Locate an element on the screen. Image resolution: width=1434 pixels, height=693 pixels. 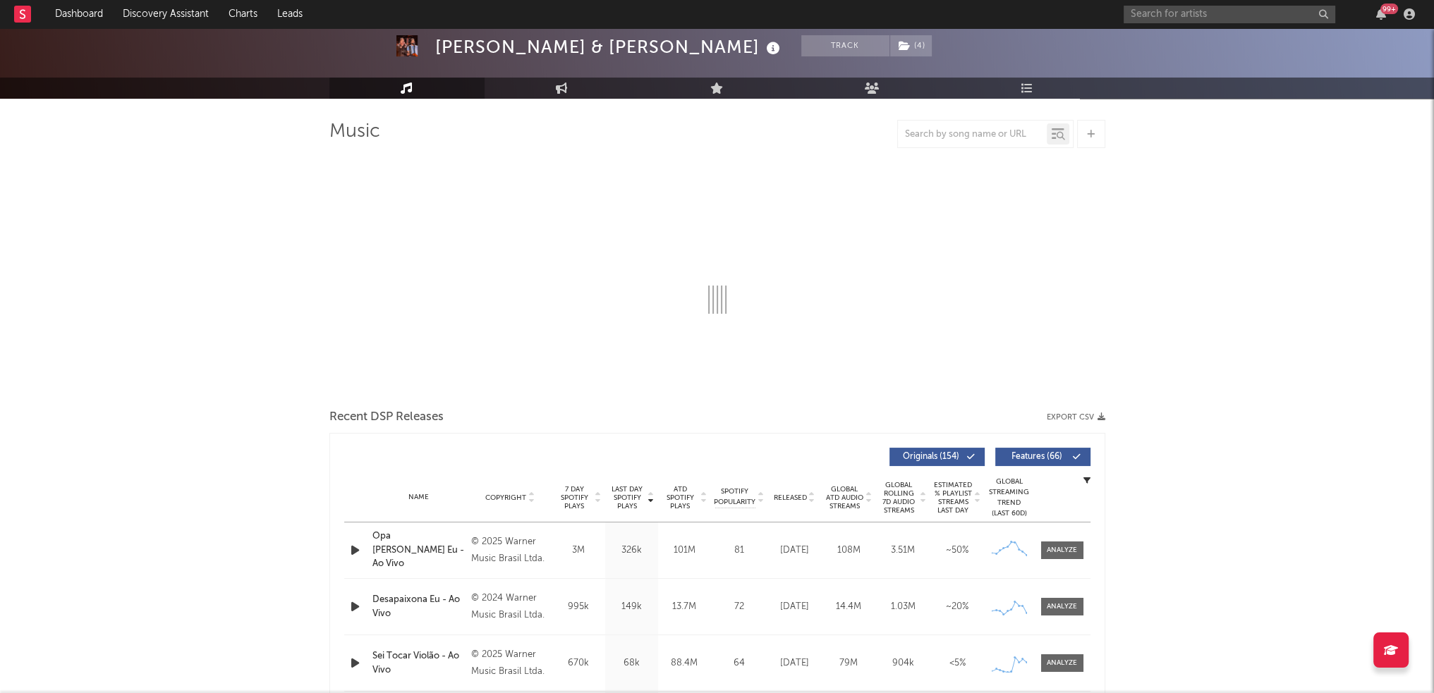
button: Originals(154) is located at coordinates (937, 457).